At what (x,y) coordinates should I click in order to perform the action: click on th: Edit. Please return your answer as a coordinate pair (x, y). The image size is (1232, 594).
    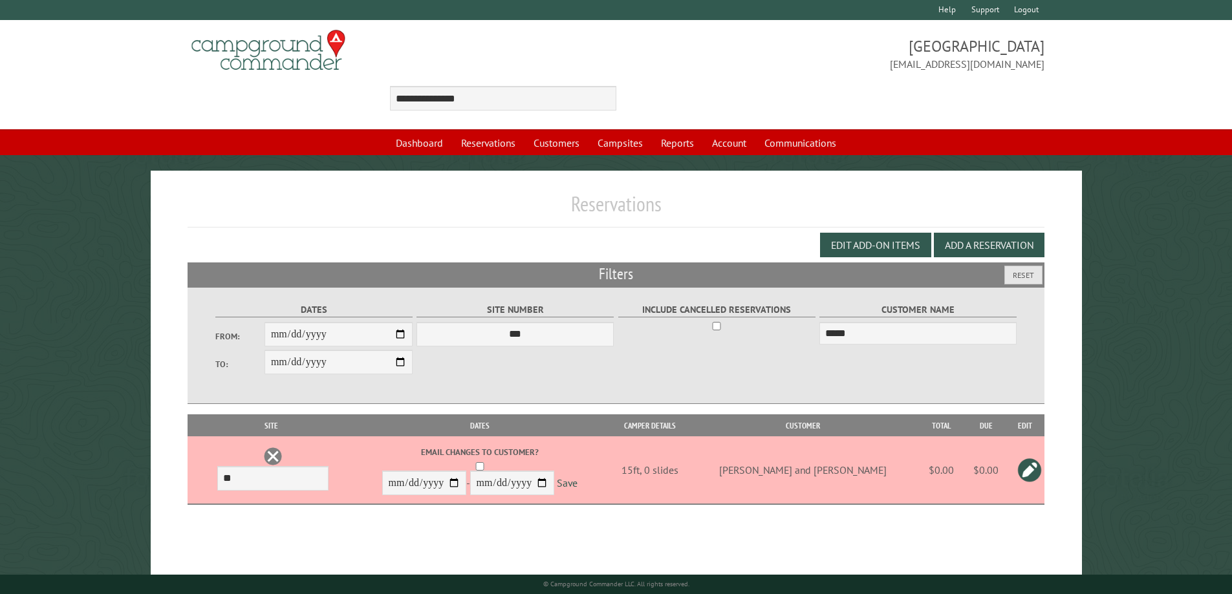
    Looking at the image, I should click on (1025, 425).